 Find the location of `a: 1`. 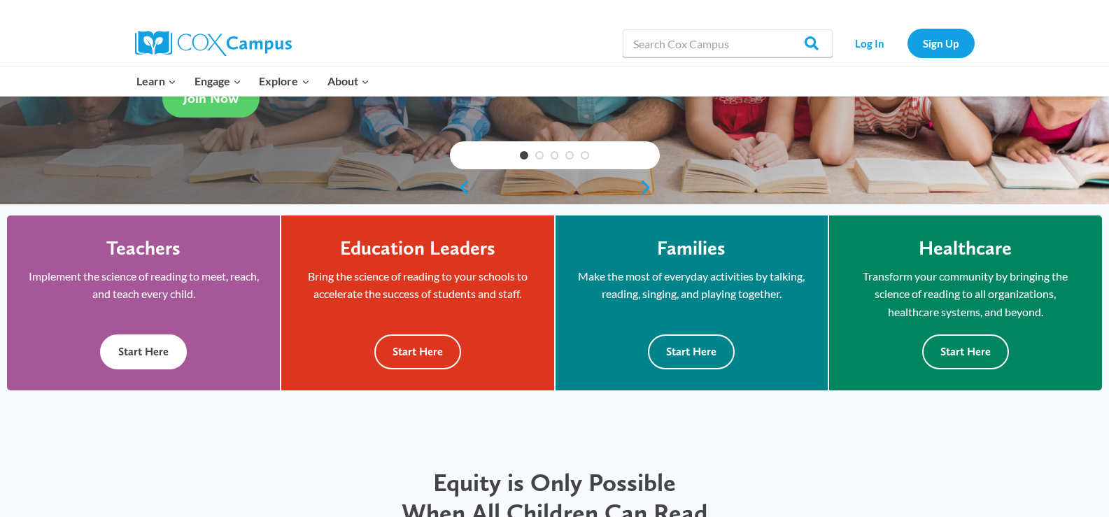

a: 1 is located at coordinates (524, 155).